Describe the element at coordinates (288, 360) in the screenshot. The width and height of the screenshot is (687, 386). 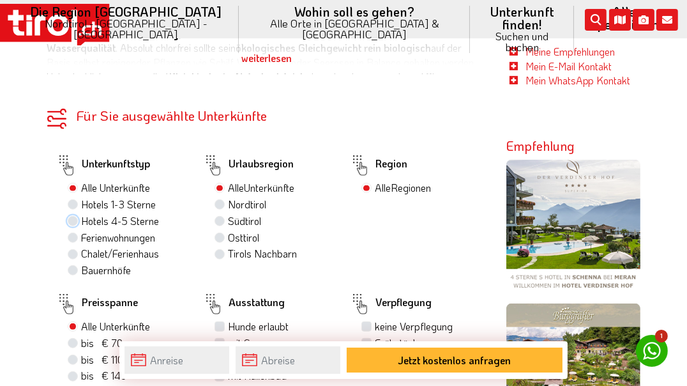
I see `input: Abreise` at that location.